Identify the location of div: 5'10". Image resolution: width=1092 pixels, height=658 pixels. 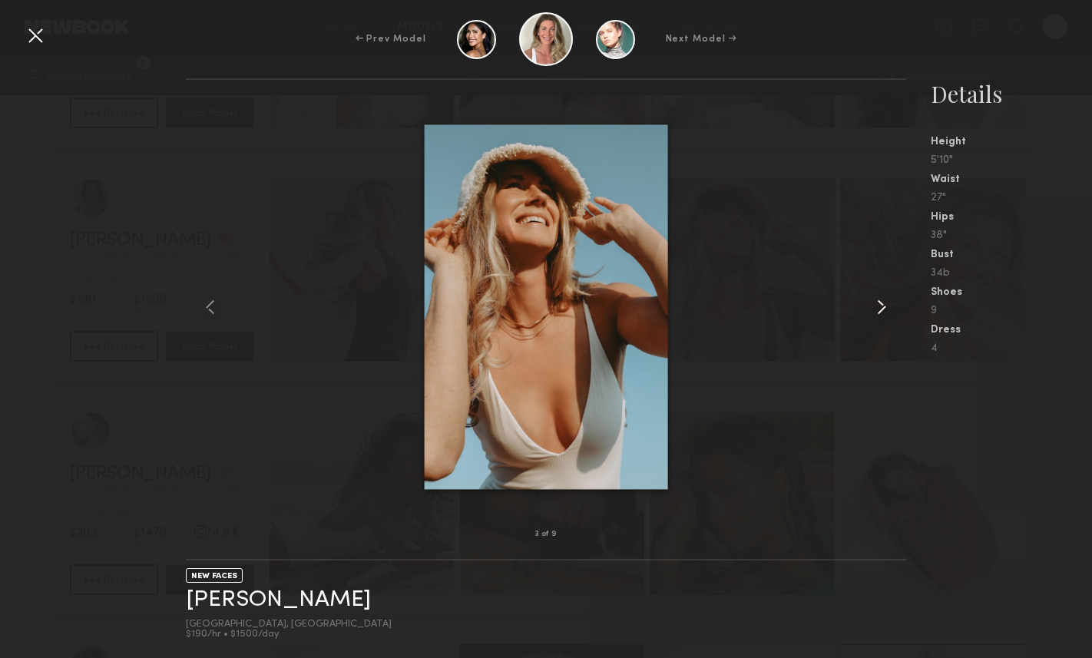
(1012, 161).